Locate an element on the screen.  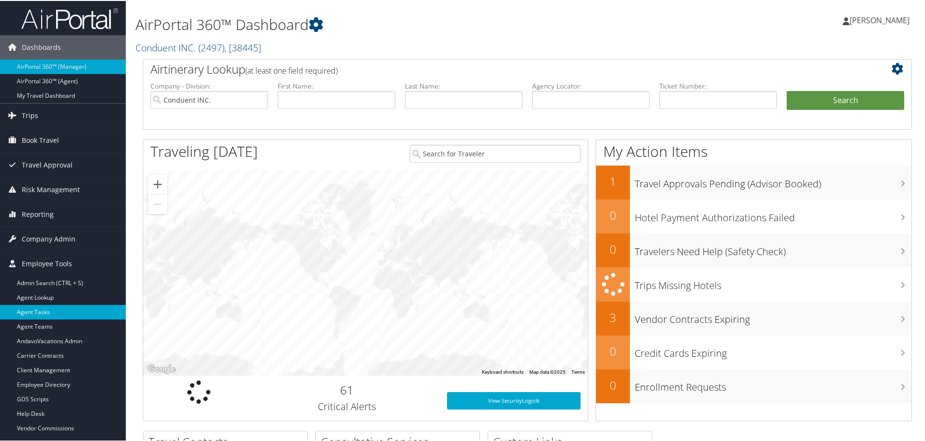
a: Conduent INC. is located at coordinates (198, 46).